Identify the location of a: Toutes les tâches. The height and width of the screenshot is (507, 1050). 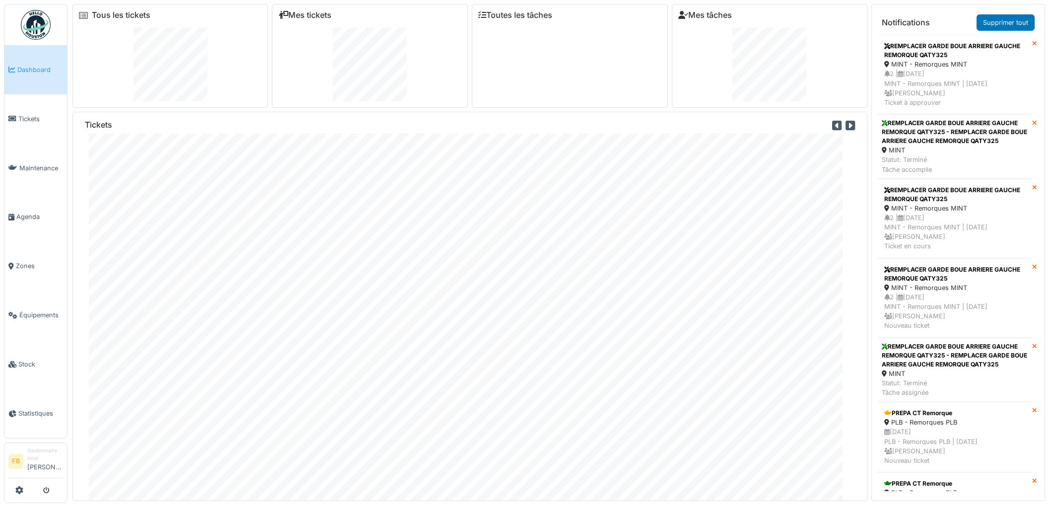
(515, 15).